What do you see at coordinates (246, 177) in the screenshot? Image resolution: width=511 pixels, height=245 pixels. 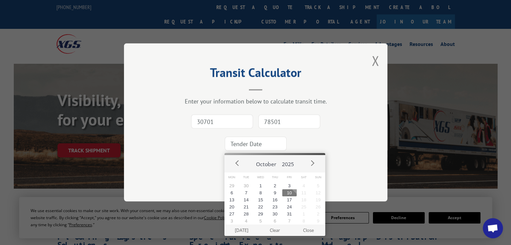 I see `span: Tue` at bounding box center [246, 177].